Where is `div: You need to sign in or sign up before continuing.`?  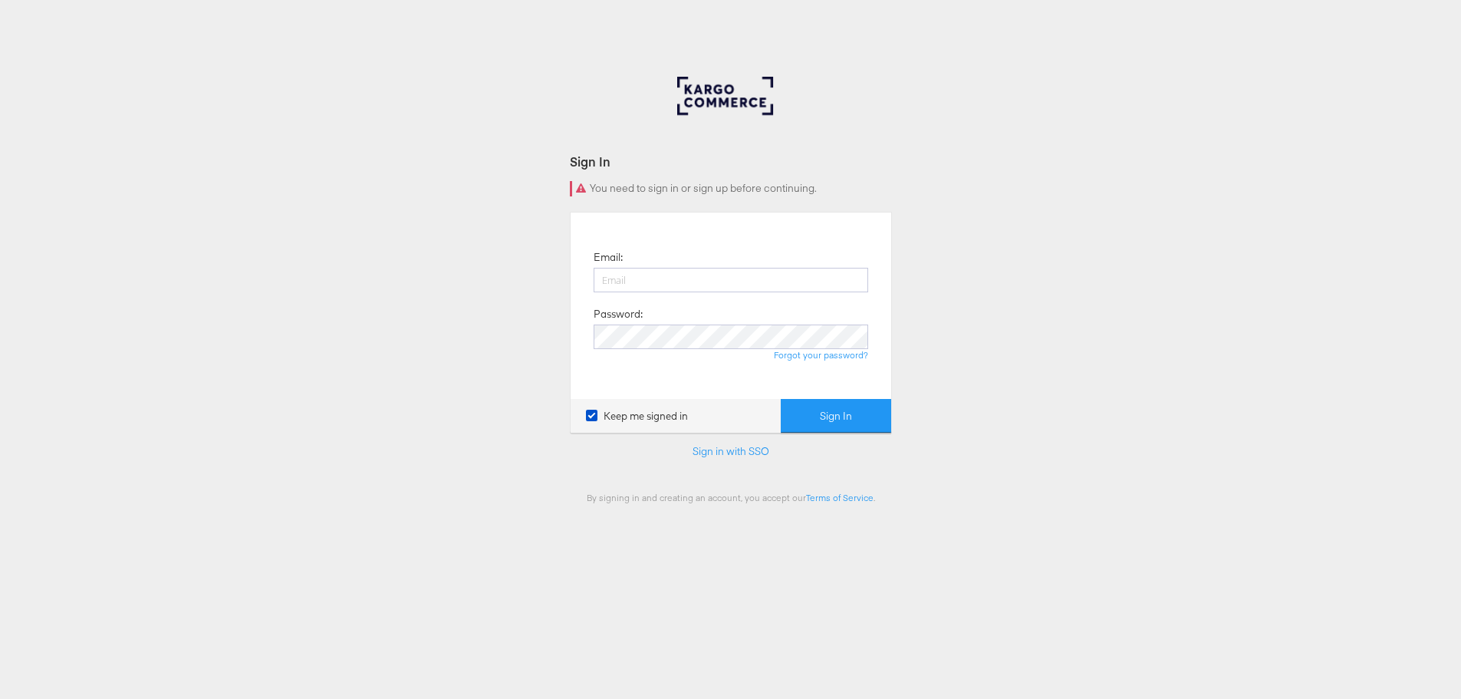 div: You need to sign in or sign up before continuing. is located at coordinates (731, 189).